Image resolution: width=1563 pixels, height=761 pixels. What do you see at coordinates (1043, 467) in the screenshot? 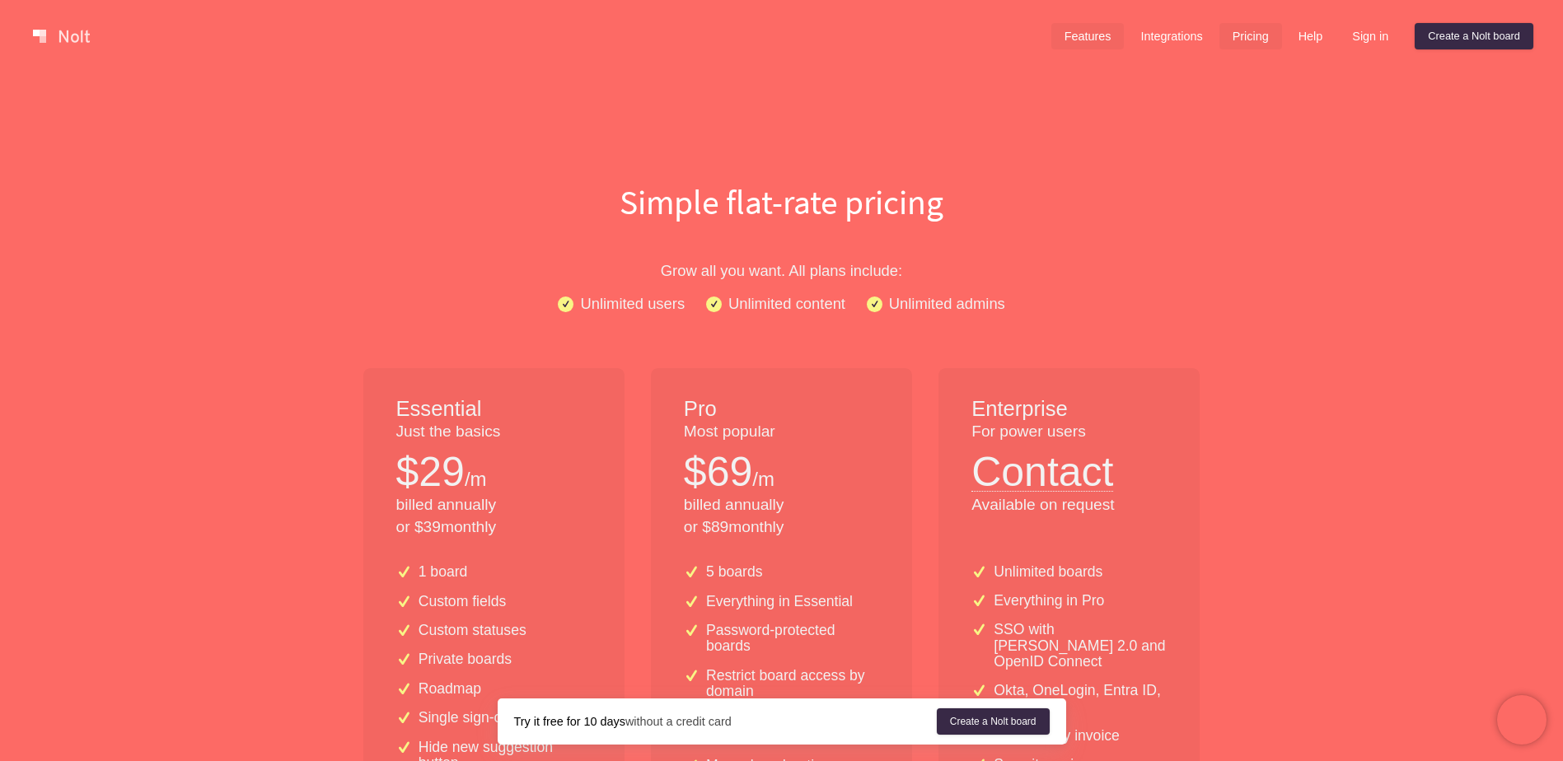
I see `button: Contact` at bounding box center [1043, 467].